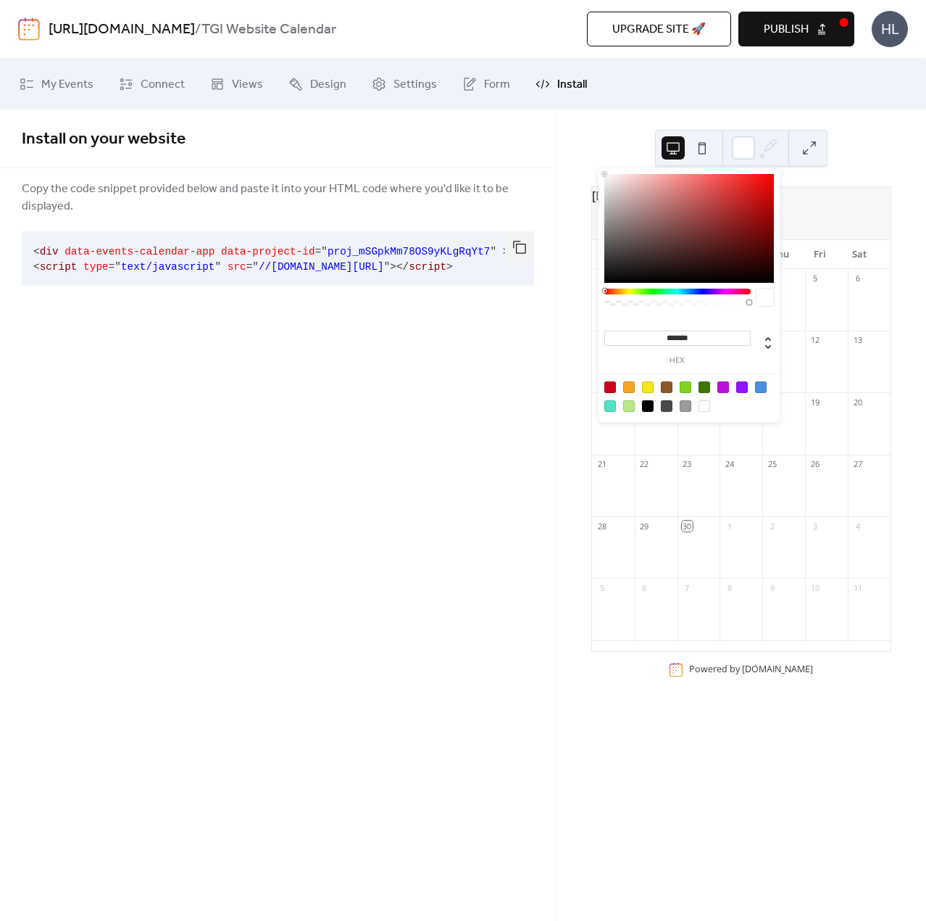 This screenshot has height=921, width=926. What do you see at coordinates (705, 387) in the screenshot?
I see `div: #417505` at bounding box center [705, 387].